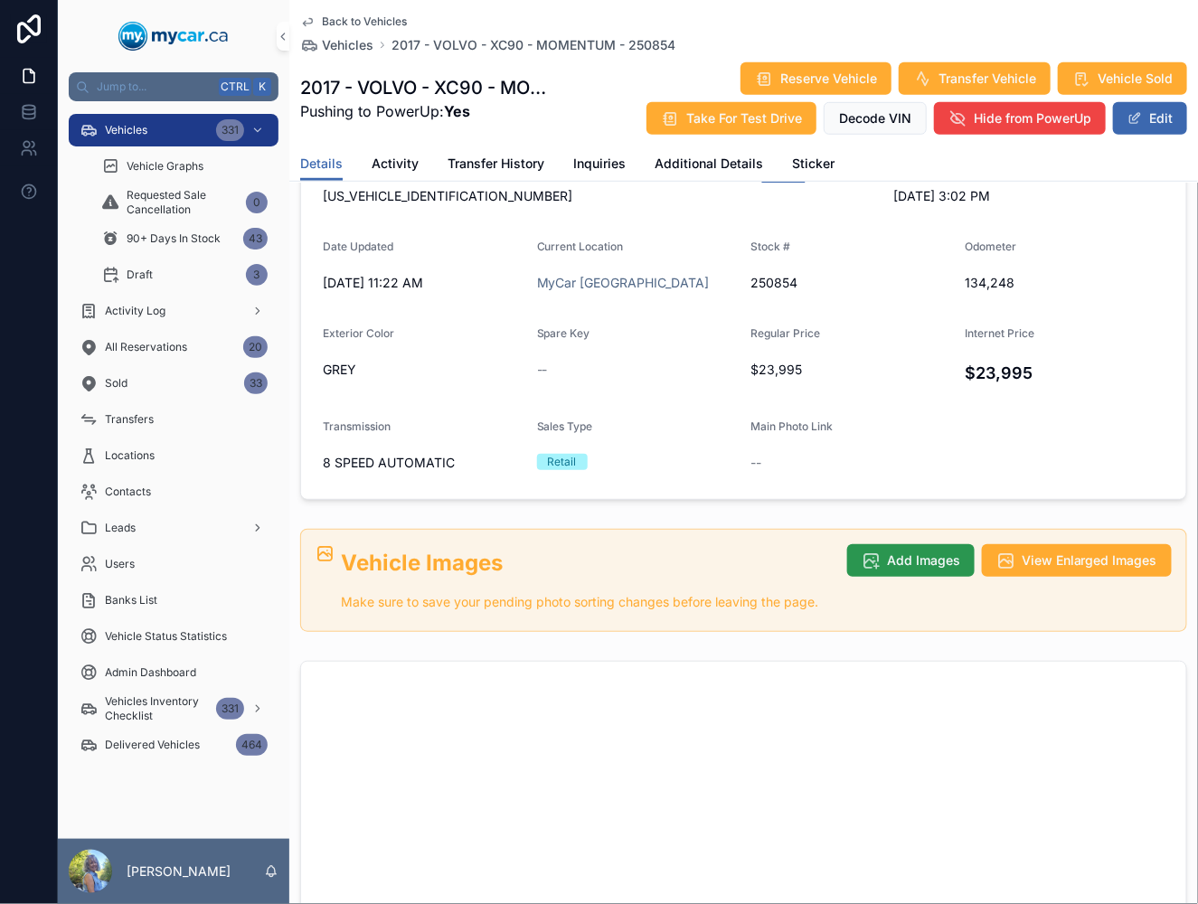 Image resolution: width=1198 pixels, height=904 pixels. I want to click on span: Take For Test Drive, so click(744, 118).